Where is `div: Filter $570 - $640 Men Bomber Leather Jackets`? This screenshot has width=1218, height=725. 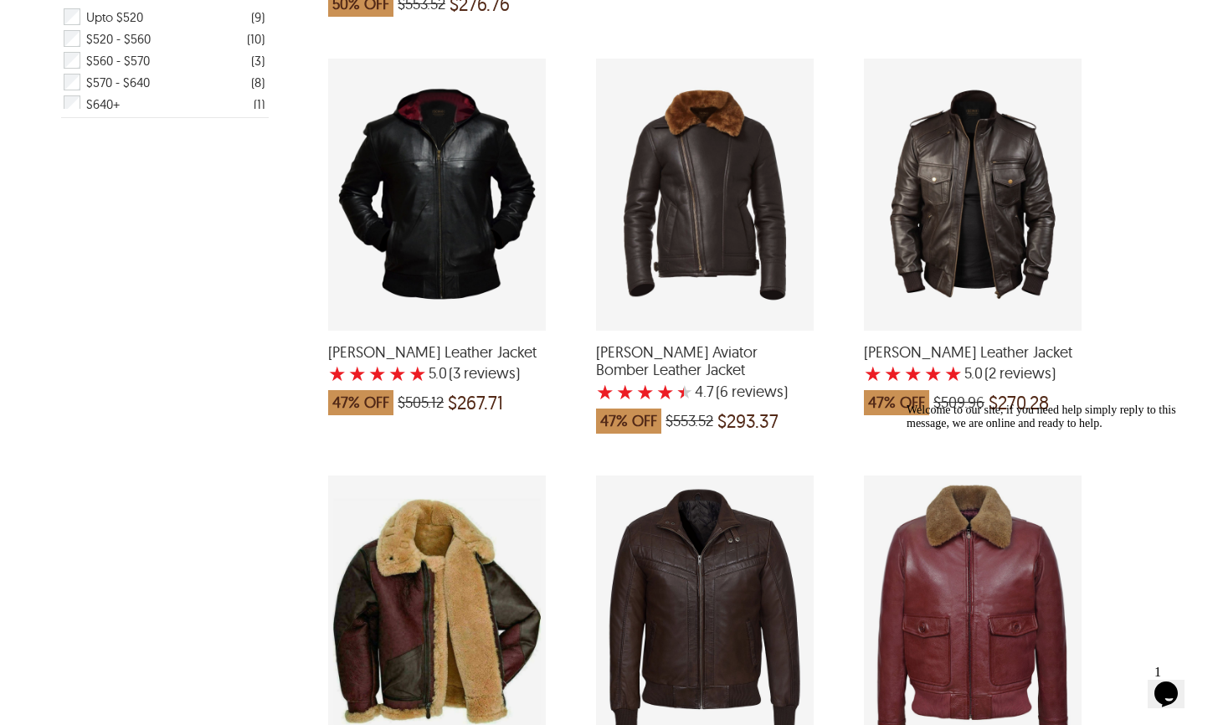
div: Filter $570 - $640 Men Bomber Leather Jackets is located at coordinates (163, 82).